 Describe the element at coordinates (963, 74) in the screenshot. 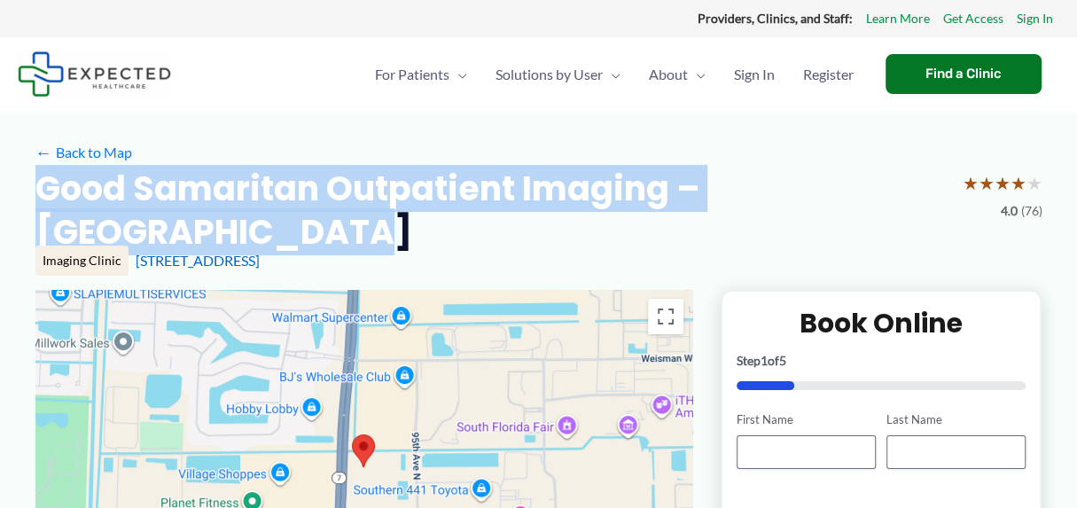

I see `div: Find a Clinic` at that location.